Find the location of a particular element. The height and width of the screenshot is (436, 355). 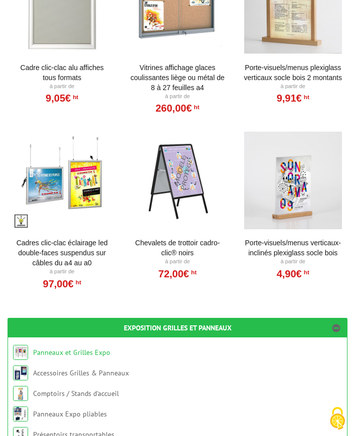

a: Exposition Grilles et Panneaux is located at coordinates (177, 328).